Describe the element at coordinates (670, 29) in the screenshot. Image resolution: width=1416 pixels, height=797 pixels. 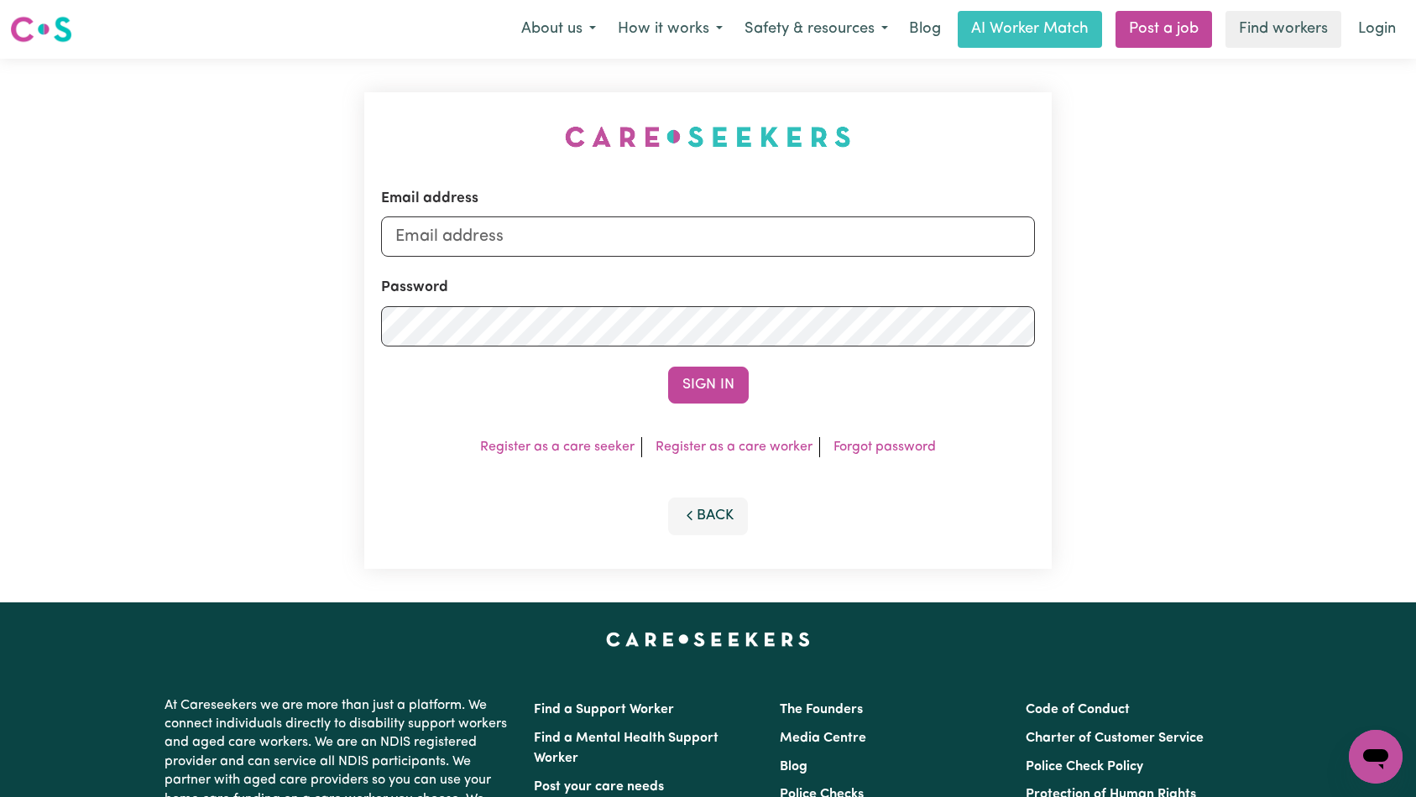
I see `button: How it works` at that location.